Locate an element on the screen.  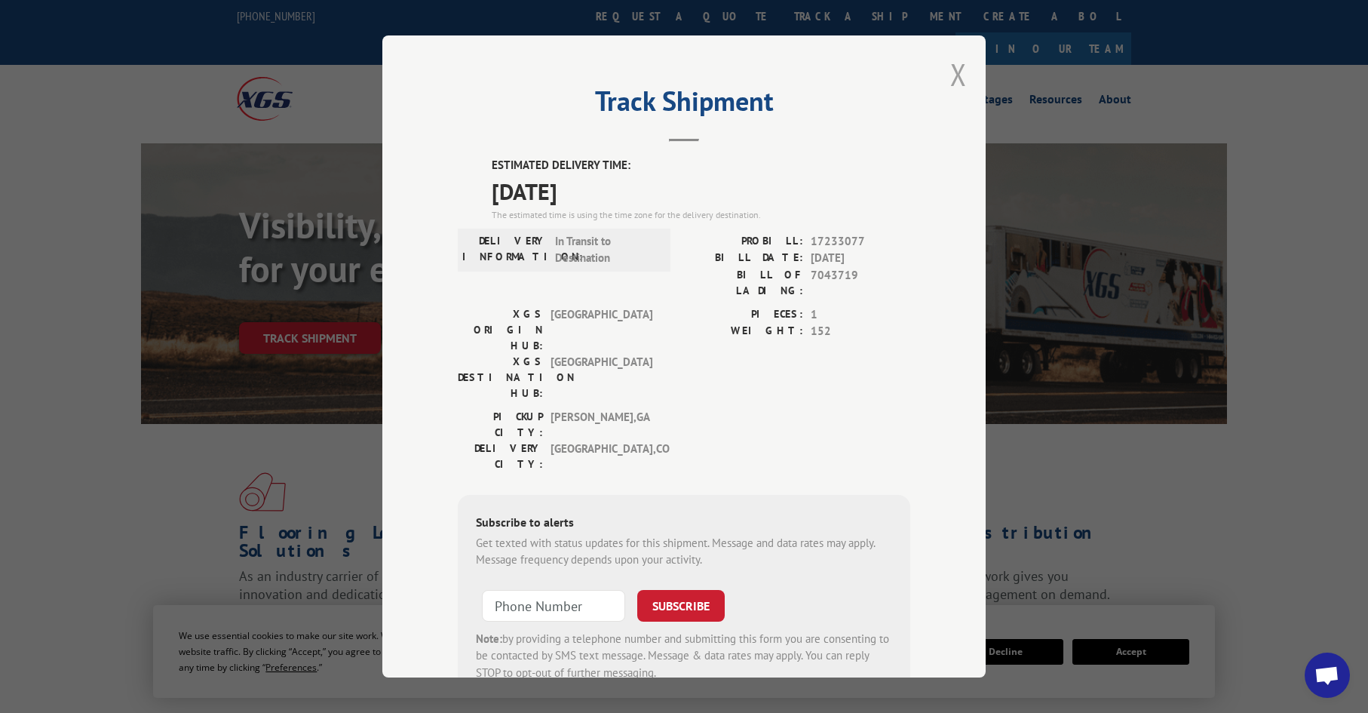
span: 1 is located at coordinates (861, 315).